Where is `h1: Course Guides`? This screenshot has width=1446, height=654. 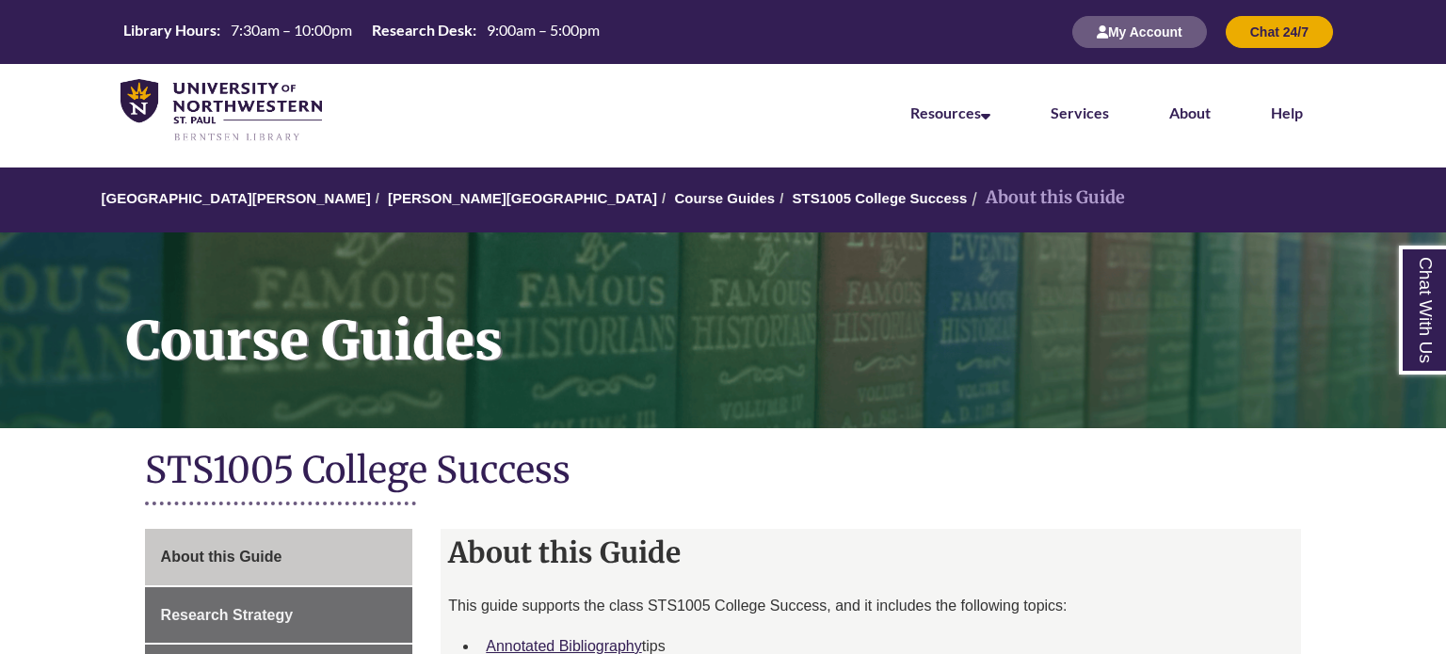
h1: Course Guides is located at coordinates (776, 318).